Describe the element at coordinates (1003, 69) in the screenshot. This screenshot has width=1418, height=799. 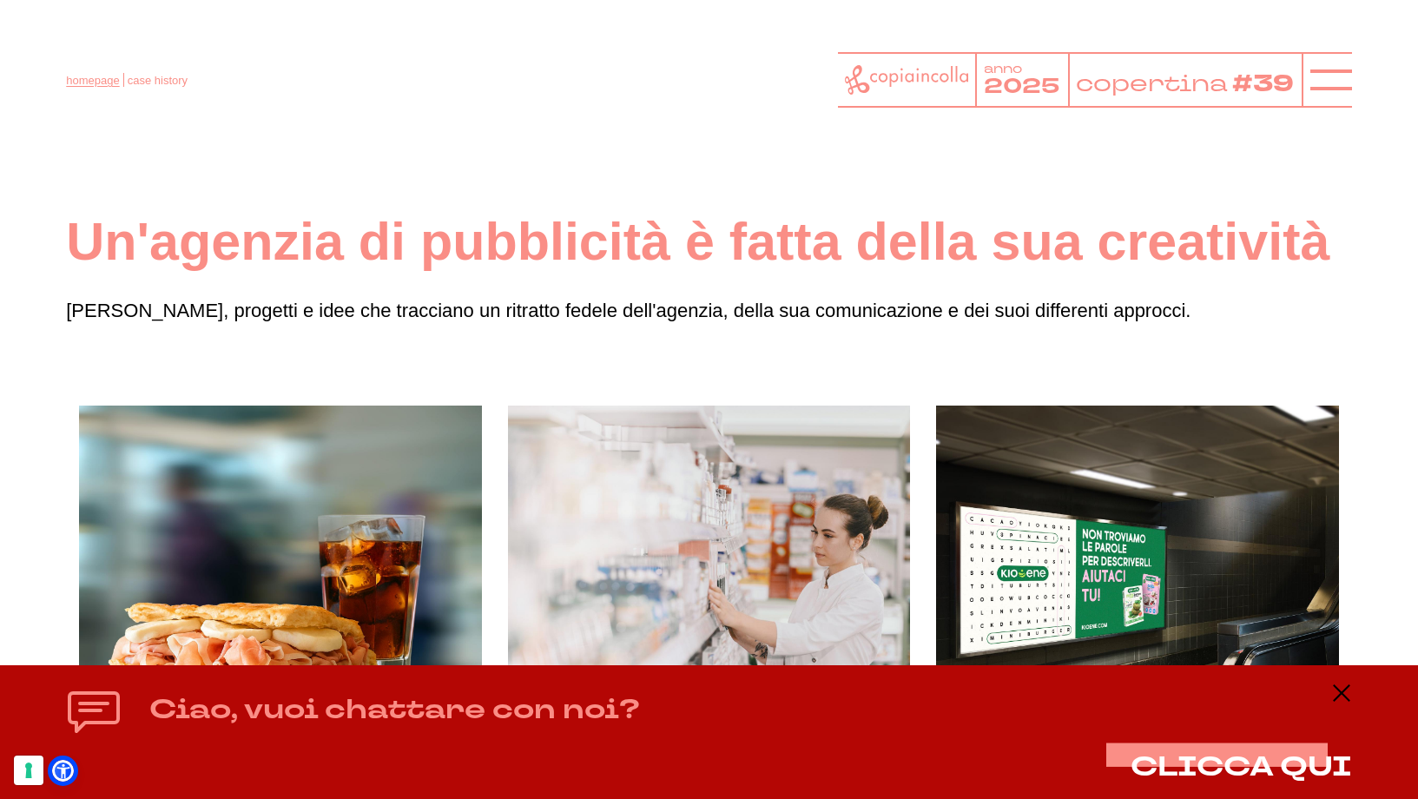
I see `tspan: anno` at that location.